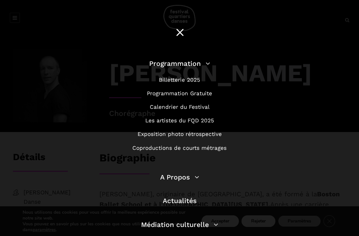  I want to click on a: Exposition photo rétrospective, so click(179, 134).